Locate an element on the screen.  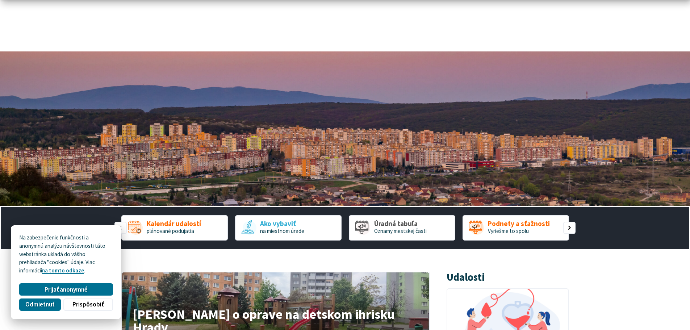
span: Vyriešme to spolu is located at coordinates (508, 231).